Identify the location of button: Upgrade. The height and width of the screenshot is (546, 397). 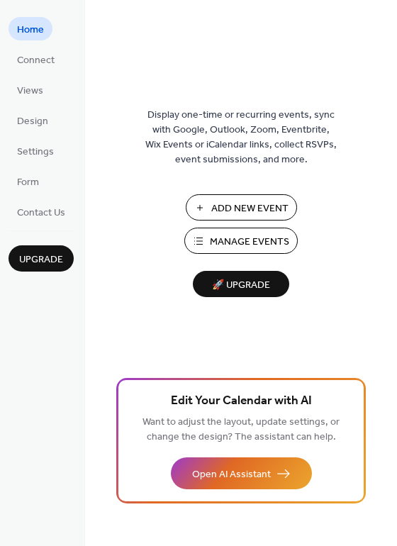
(41, 258).